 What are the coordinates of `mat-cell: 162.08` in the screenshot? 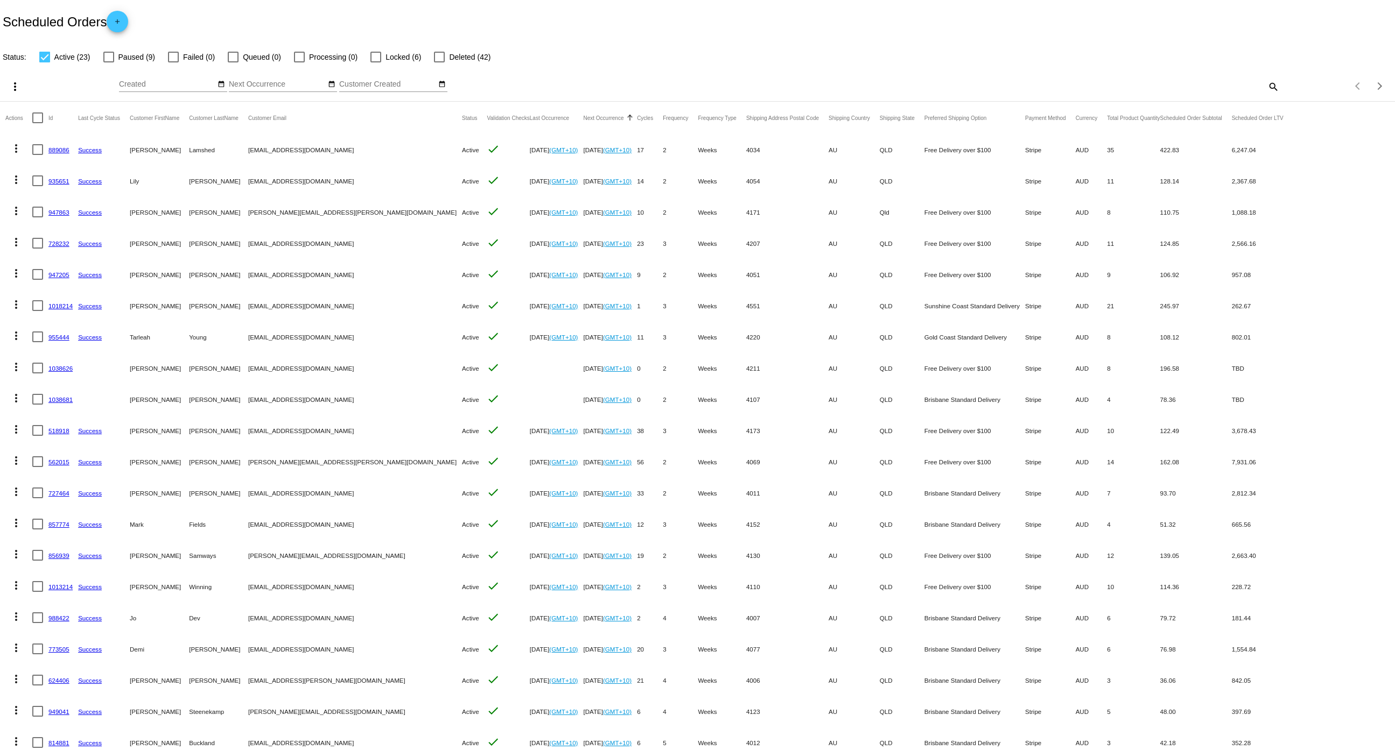 It's located at (1196, 462).